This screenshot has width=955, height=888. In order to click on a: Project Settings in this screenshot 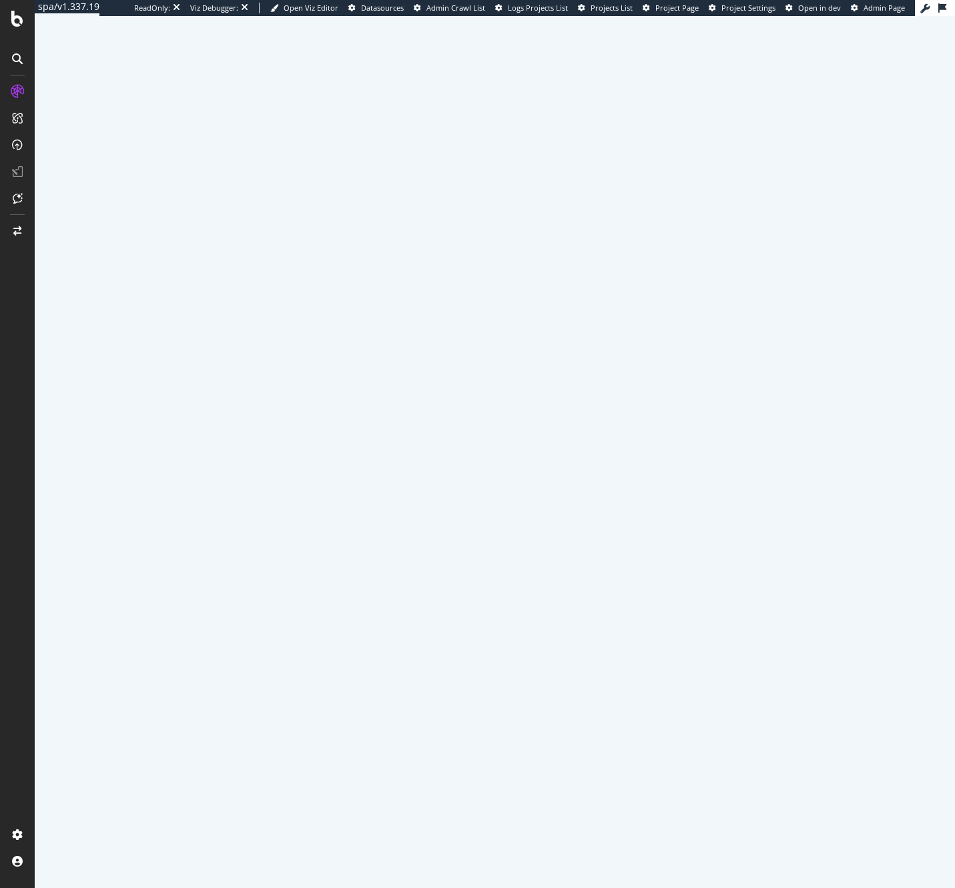, I will do `click(742, 8)`.